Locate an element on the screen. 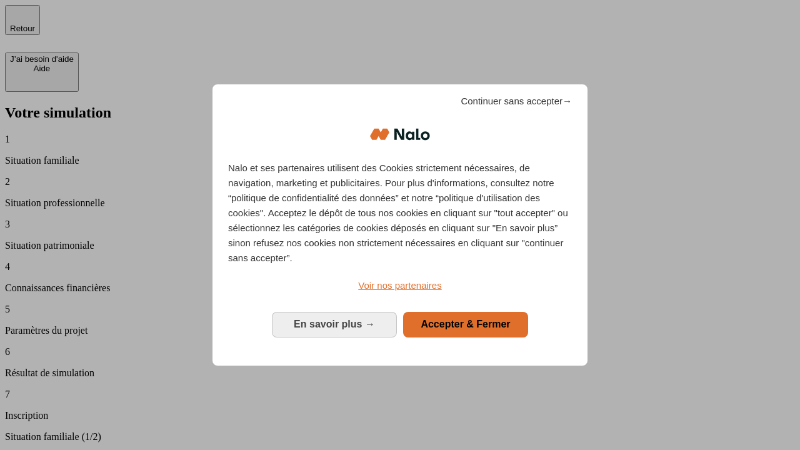 This screenshot has width=800, height=450. span: En savoir plus → is located at coordinates (334, 324).